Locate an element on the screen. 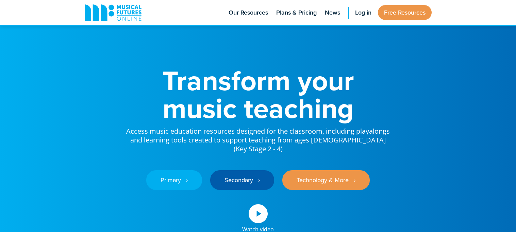  span: News is located at coordinates (332, 13).